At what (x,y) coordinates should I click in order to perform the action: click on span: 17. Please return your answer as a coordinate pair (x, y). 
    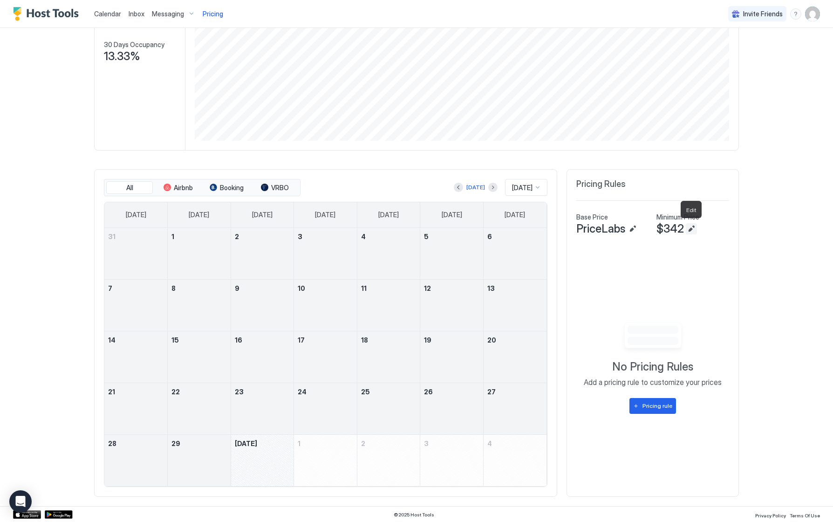
    Looking at the image, I should click on (301, 340).